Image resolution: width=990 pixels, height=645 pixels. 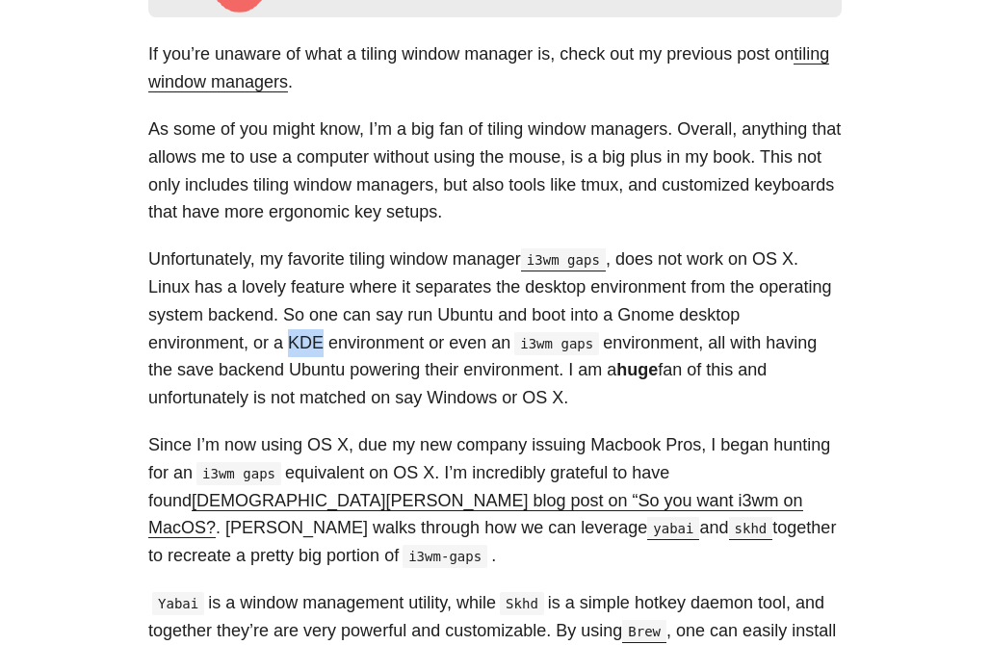 I want to click on a: Brew, so click(x=644, y=630).